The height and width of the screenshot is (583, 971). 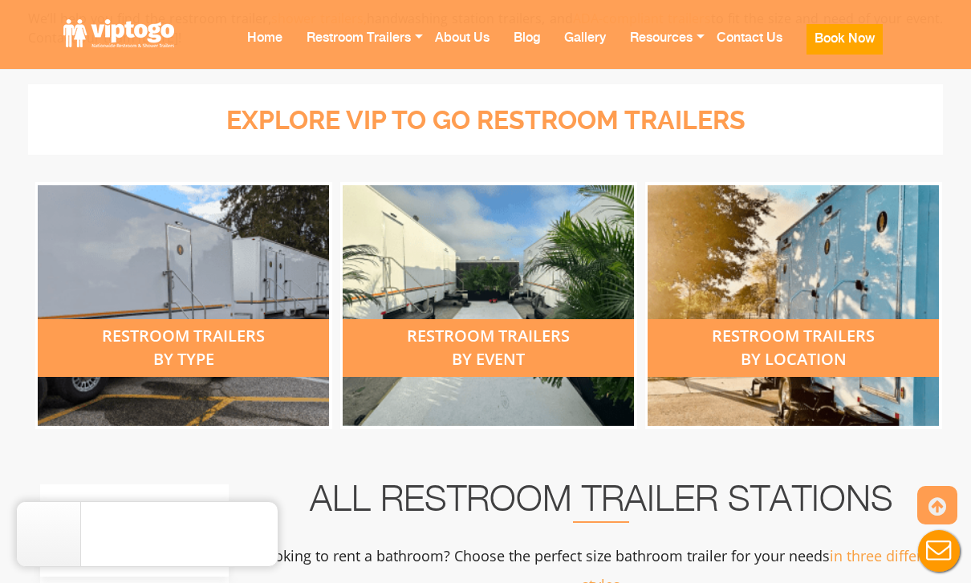 I want to click on a: Home, so click(x=265, y=48).